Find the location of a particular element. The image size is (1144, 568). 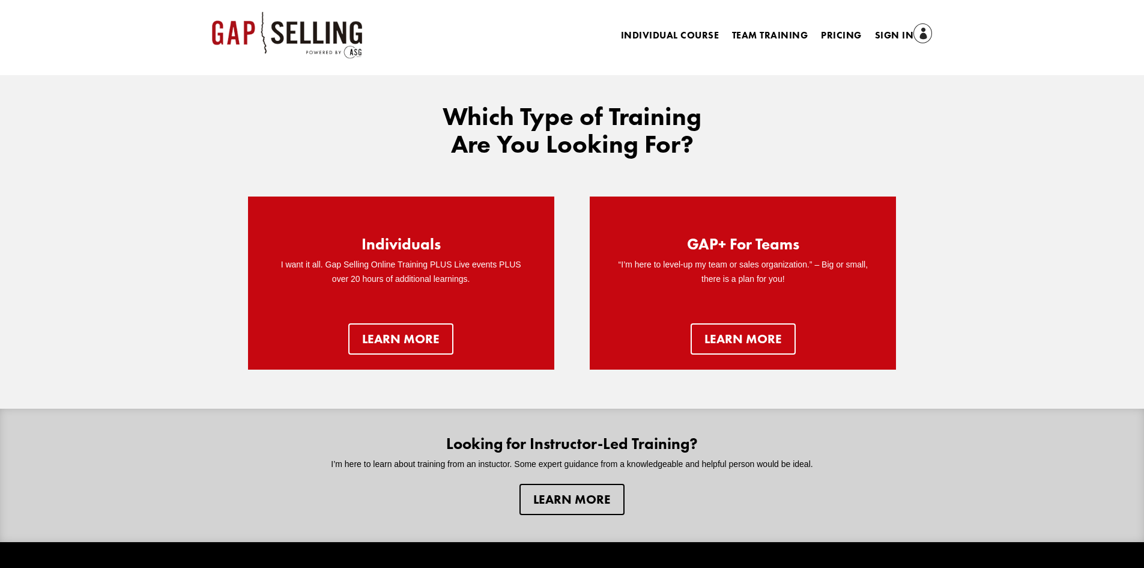

a: Pricing is located at coordinates (841, 38).